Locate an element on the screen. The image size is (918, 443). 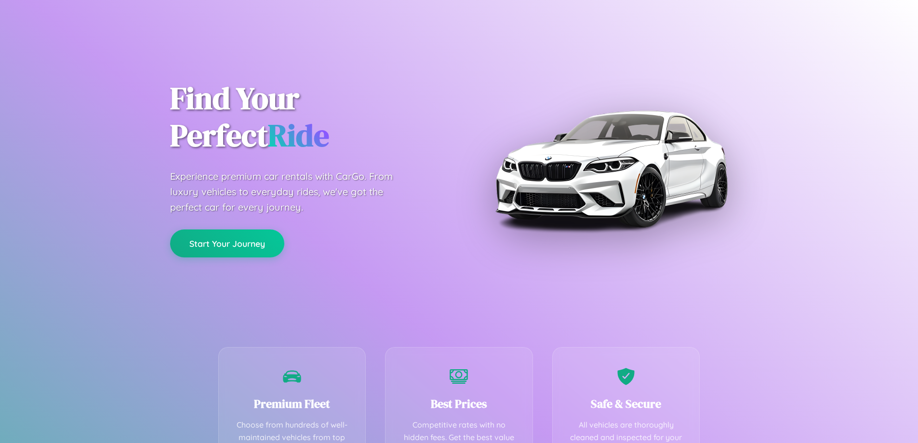
button: Start Your Journey is located at coordinates (227, 243).